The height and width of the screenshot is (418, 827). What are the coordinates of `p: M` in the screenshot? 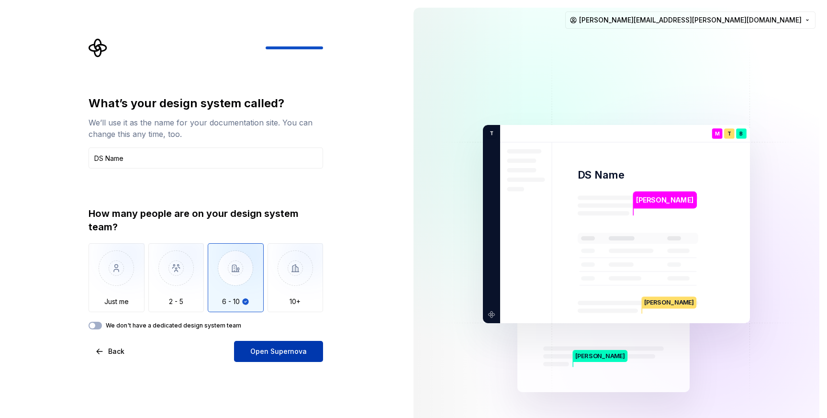 It's located at (717, 133).